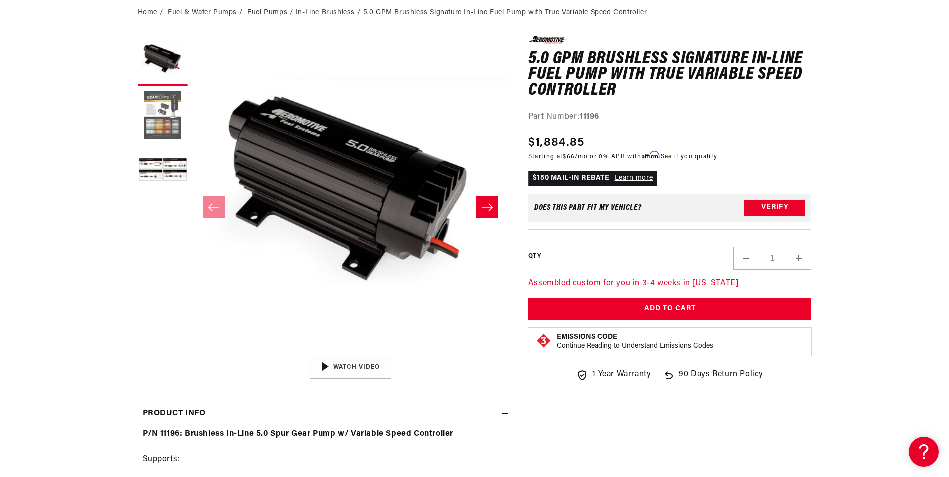 The width and height of the screenshot is (949, 477). Describe the element at coordinates (298, 434) in the screenshot. I see `strong: P/N 11196: Brushless In-Line 5.0 Spur Gear Pump w/ Variable Speed Controller` at that location.